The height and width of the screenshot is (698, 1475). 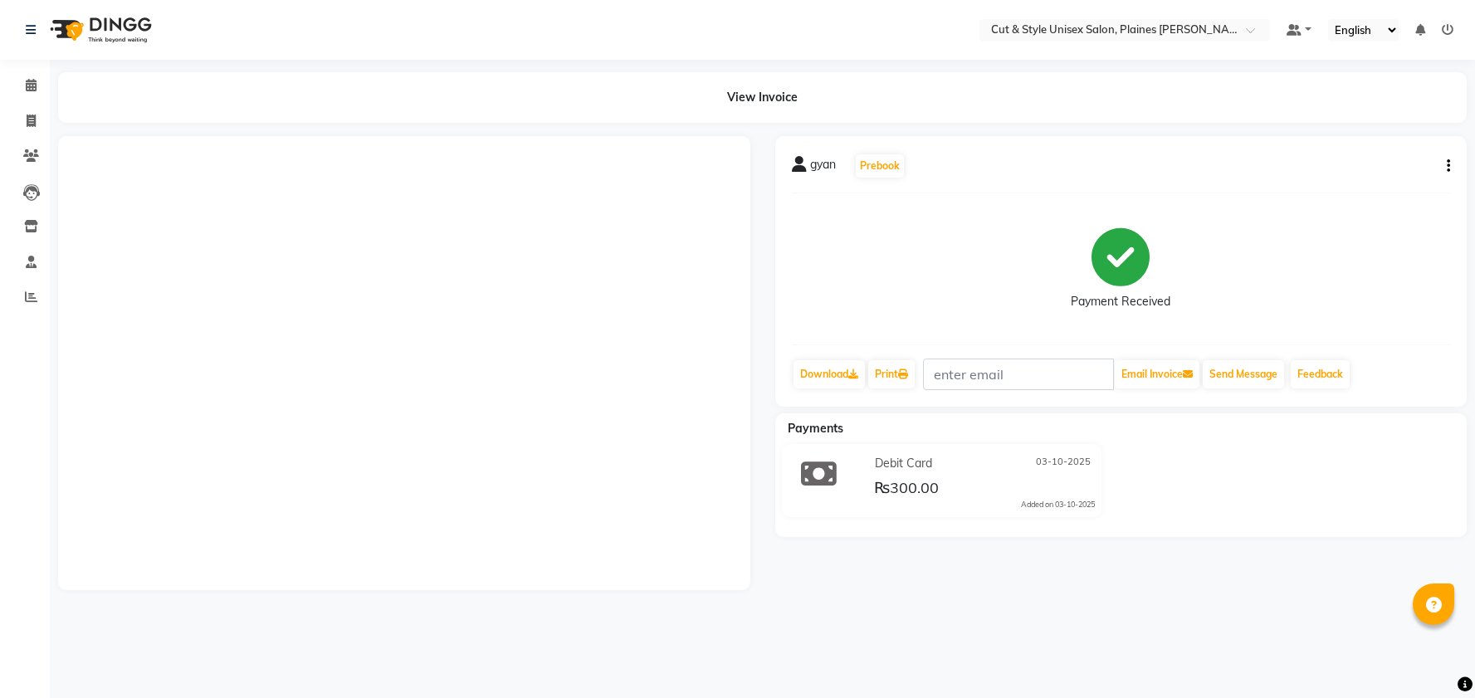 I want to click on a: Feedback, so click(x=1320, y=374).